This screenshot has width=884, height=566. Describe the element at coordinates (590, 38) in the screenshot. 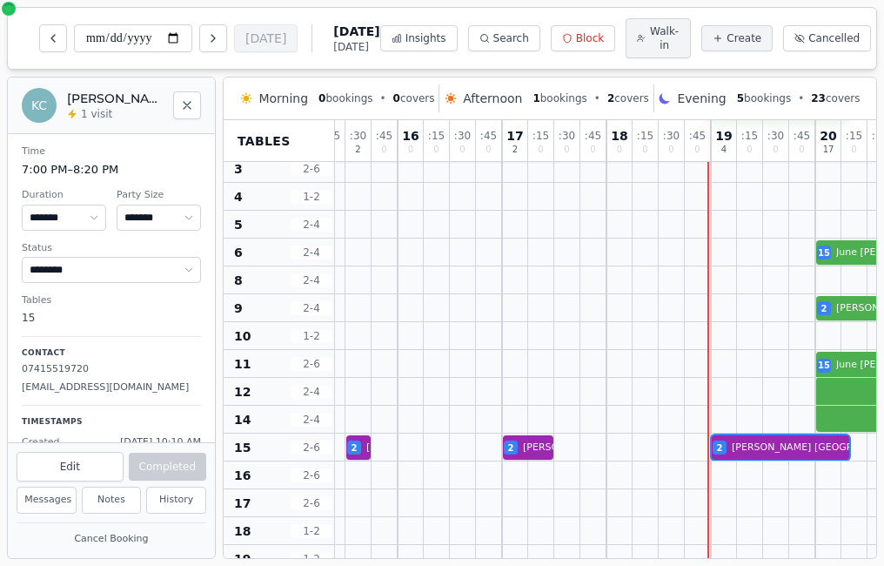

I see `span: Block` at that location.